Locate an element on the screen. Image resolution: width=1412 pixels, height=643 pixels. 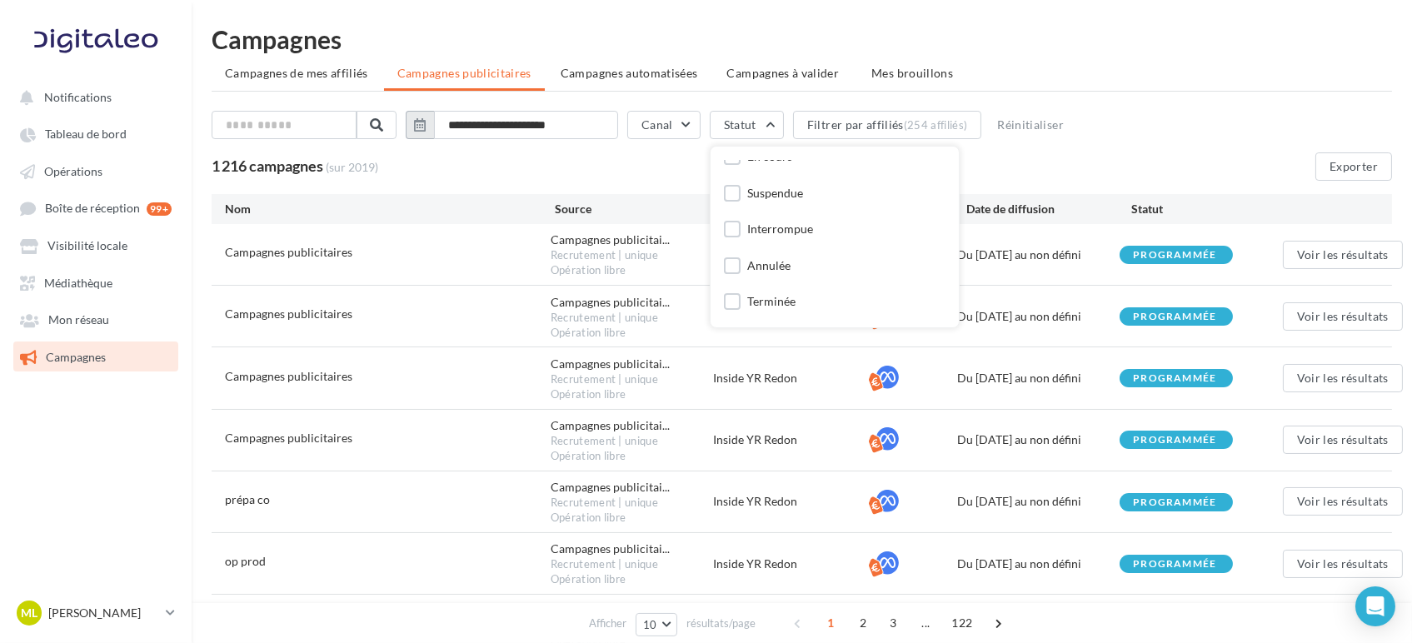
div: Terminée is located at coordinates (771, 302).